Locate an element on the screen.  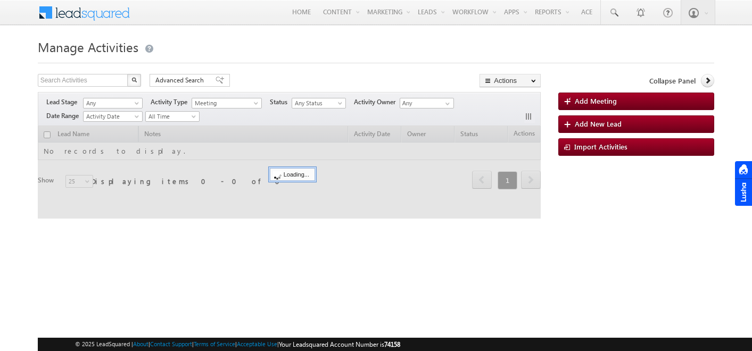
button: Actions is located at coordinates (510, 80).